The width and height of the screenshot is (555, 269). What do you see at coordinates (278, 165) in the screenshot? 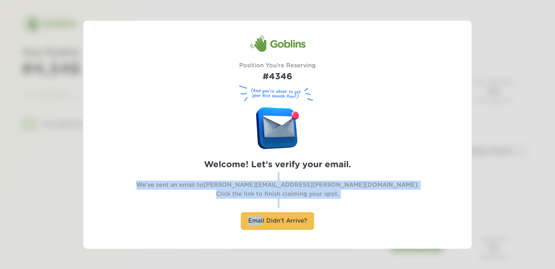
I see `h2: Welcome! Let’s verify your email.` at bounding box center [278, 165].